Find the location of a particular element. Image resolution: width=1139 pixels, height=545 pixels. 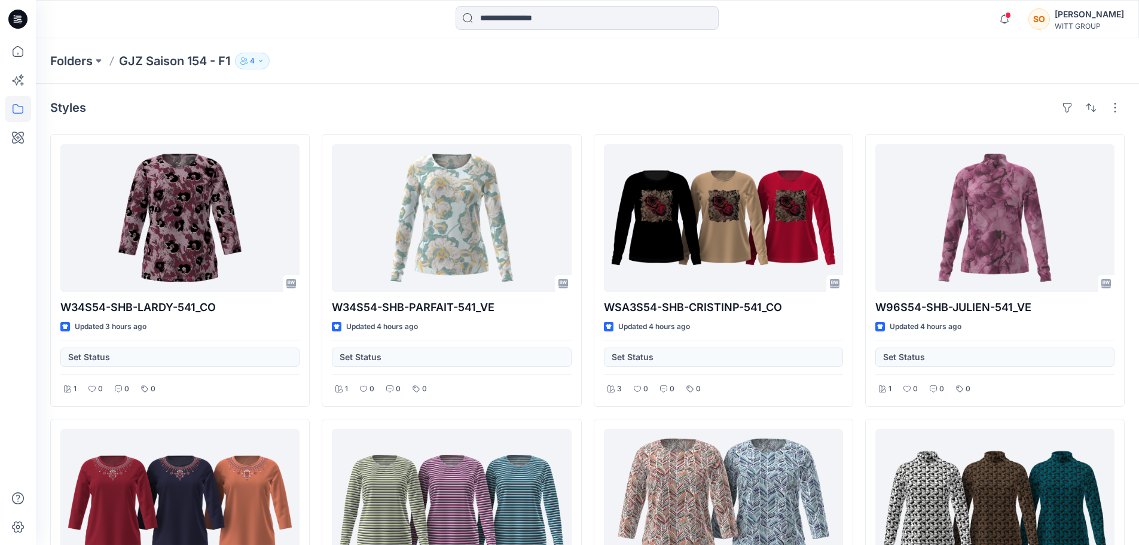

a: W96S54-SHB-JULIEN-541_VE is located at coordinates (995, 218).